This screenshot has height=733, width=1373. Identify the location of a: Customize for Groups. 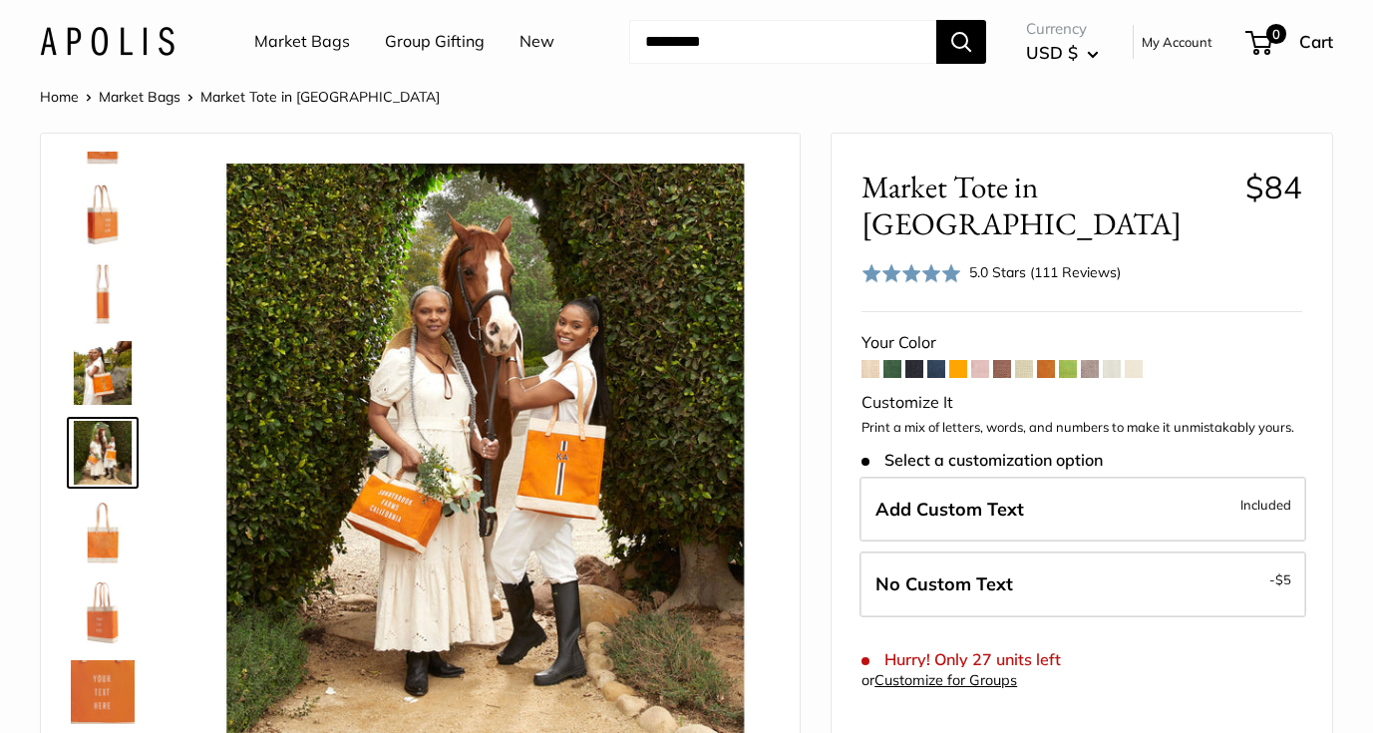
(945, 680).